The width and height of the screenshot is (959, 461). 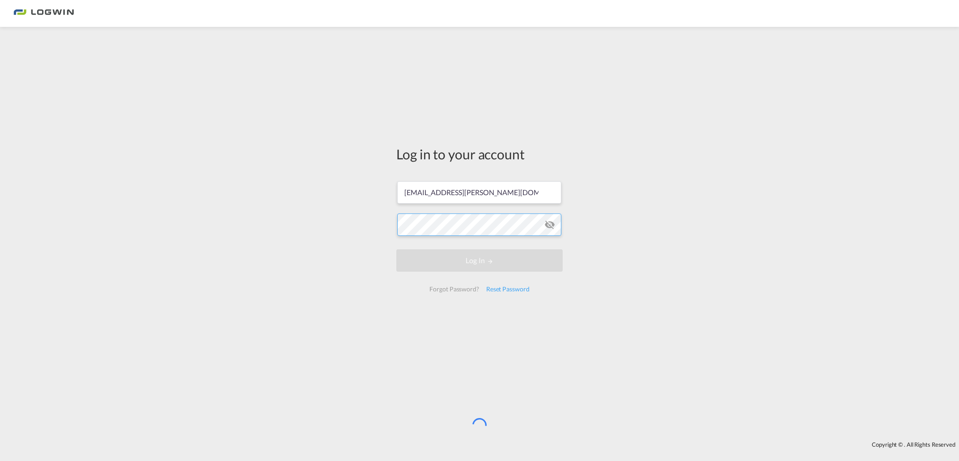 What do you see at coordinates (480, 260) in the screenshot?
I see `button: LOGIN` at bounding box center [480, 260].